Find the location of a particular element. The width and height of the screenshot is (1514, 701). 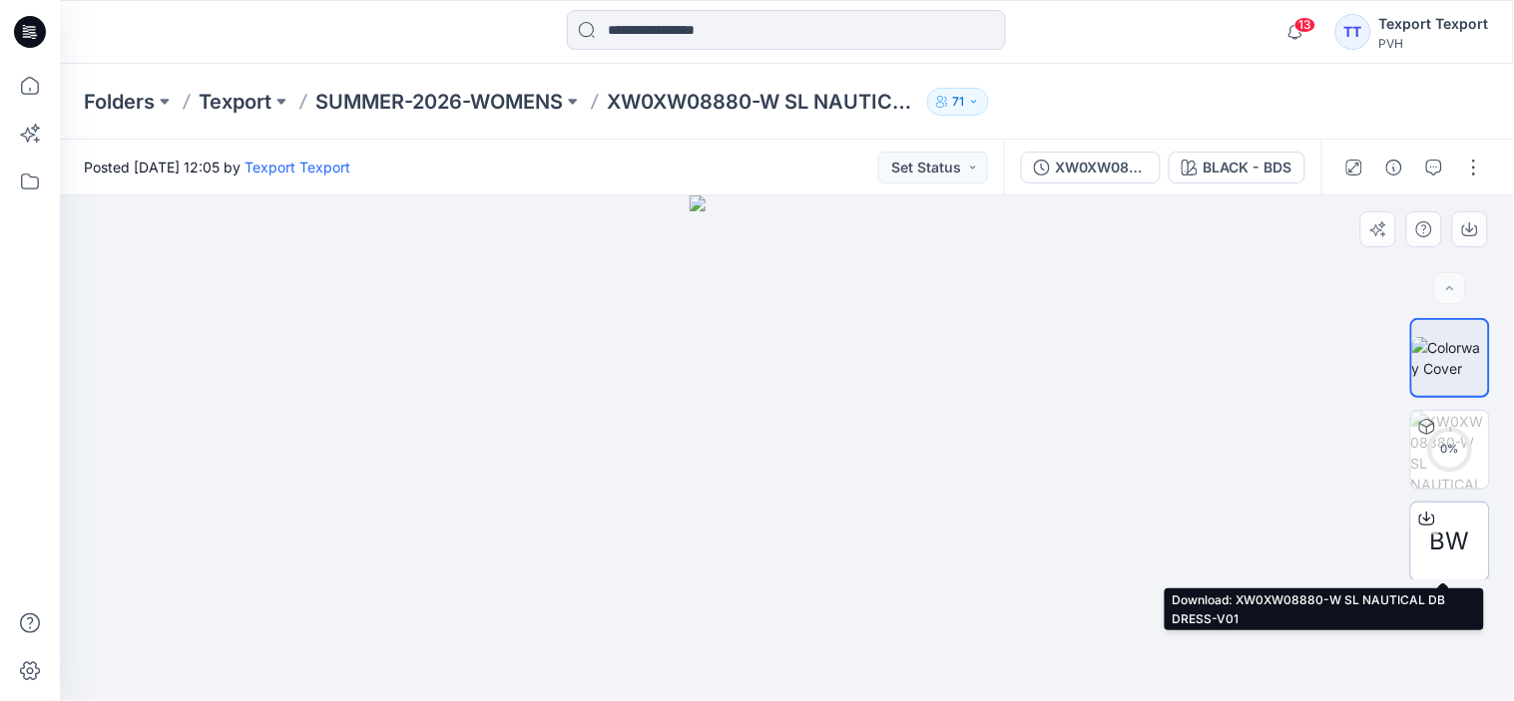

p: XW0XW08880-W SL NAUTICAL DB DRESS-V01 is located at coordinates (762, 102).